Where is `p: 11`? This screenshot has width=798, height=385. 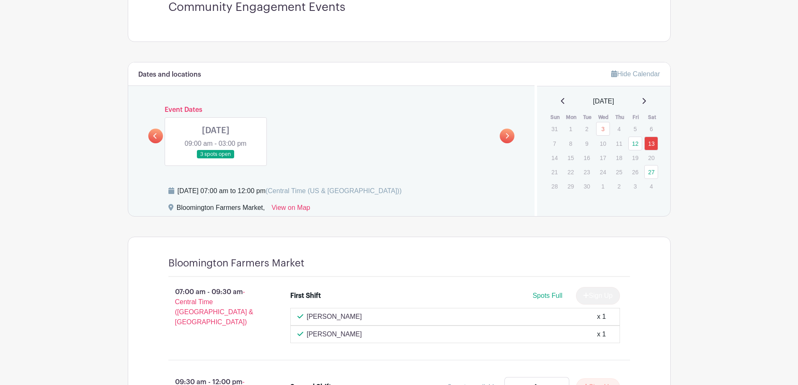 p: 11 is located at coordinates (619, 143).